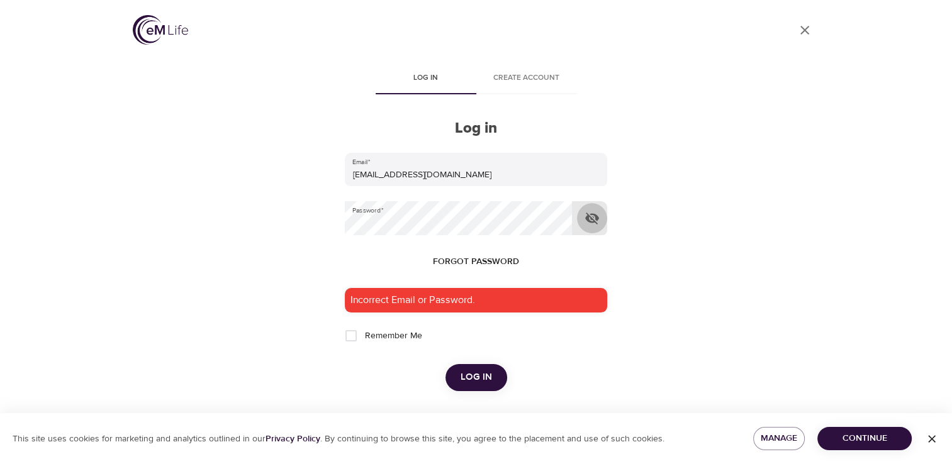 The width and height of the screenshot is (952, 464). I want to click on a: close, so click(805, 30).